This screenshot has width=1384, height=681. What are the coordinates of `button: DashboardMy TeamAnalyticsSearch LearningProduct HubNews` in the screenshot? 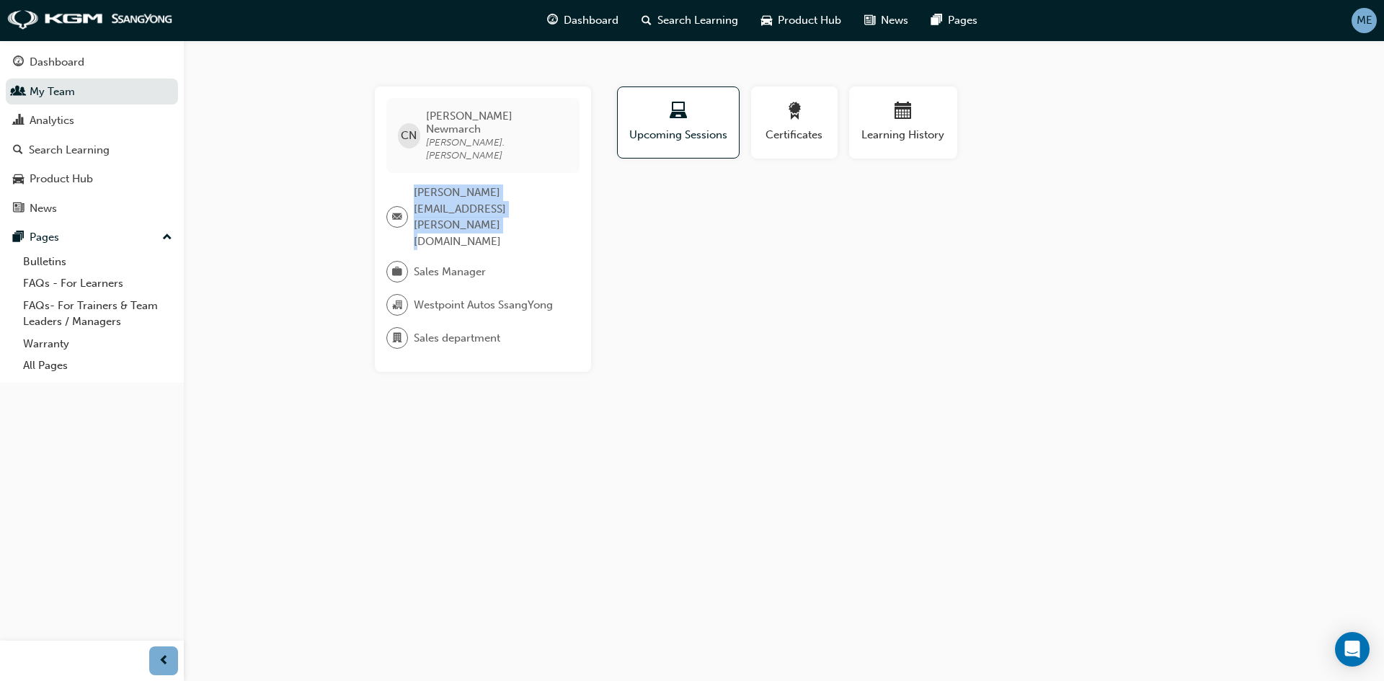 It's located at (92, 135).